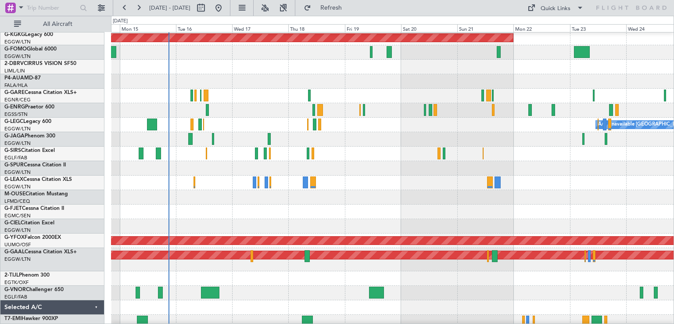  What do you see at coordinates (14, 107) in the screenshot?
I see `span: G-ENRG` at bounding box center [14, 107].